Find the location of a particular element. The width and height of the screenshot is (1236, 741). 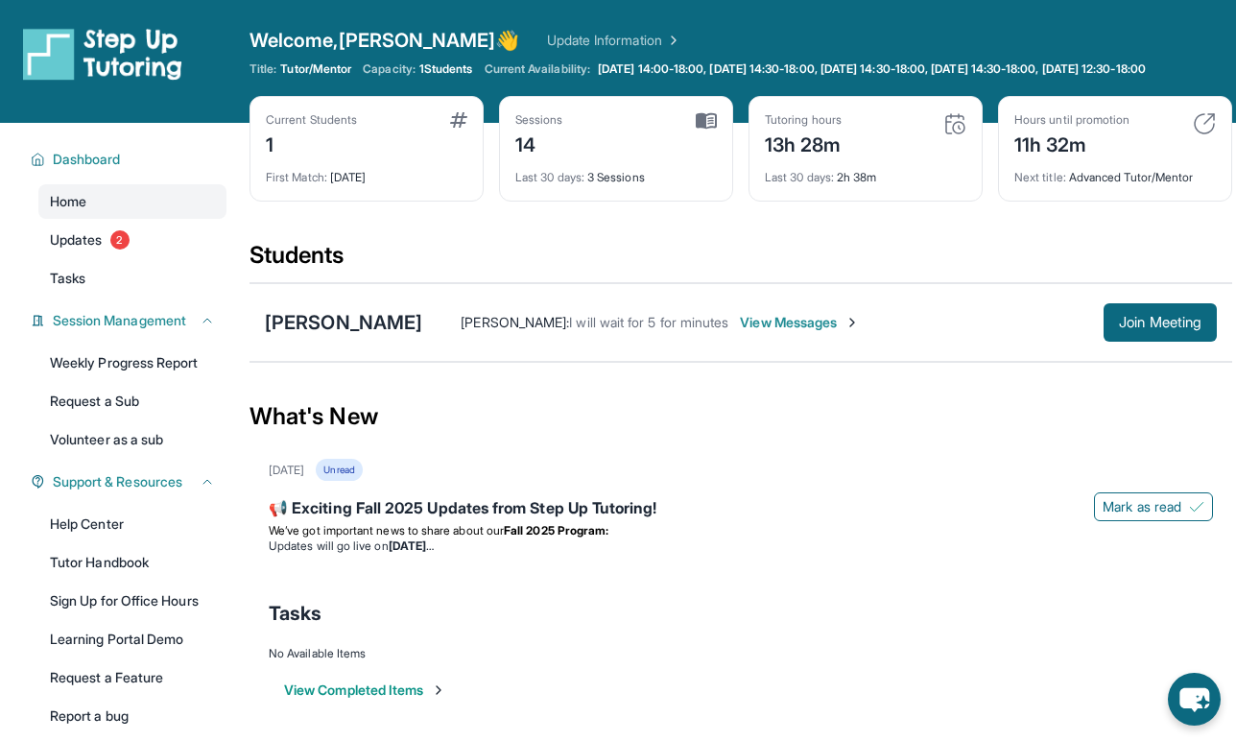

span: Home is located at coordinates (68, 201).